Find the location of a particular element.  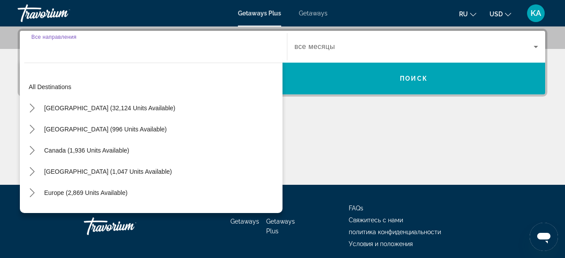

span: все месяцы is located at coordinates (315, 46).